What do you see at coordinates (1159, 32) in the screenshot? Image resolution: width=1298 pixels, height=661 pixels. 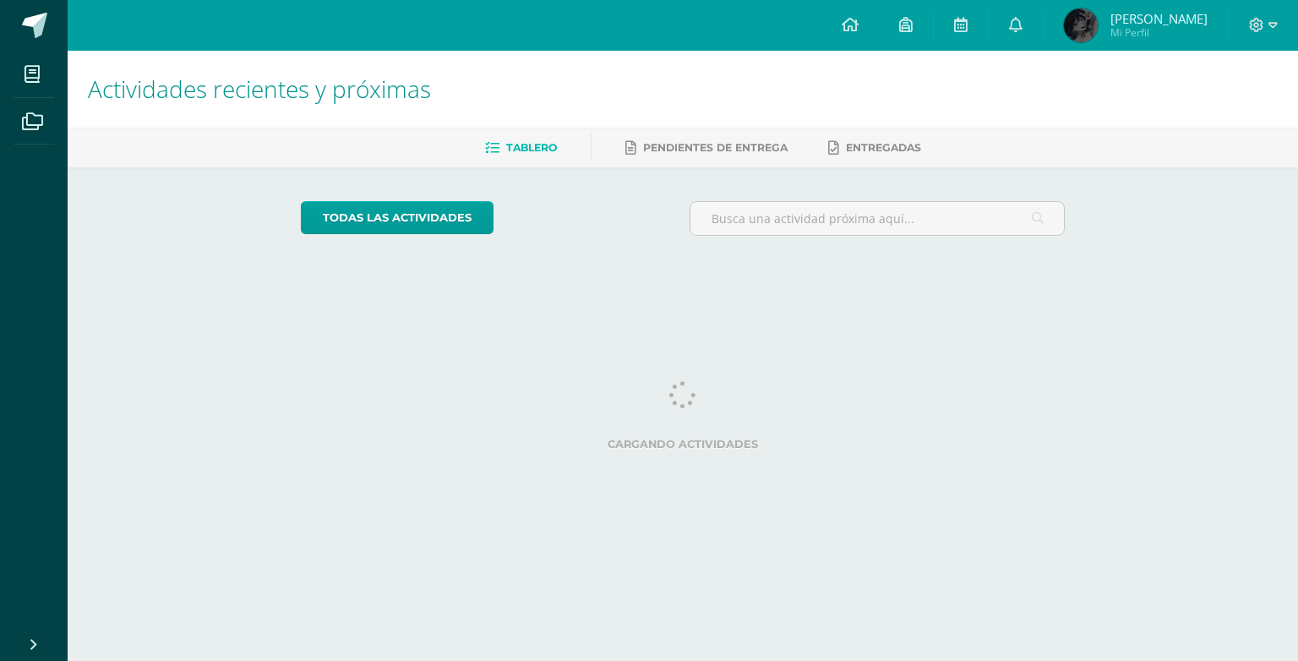 I see `span: Mi Perfil` at bounding box center [1159, 32].